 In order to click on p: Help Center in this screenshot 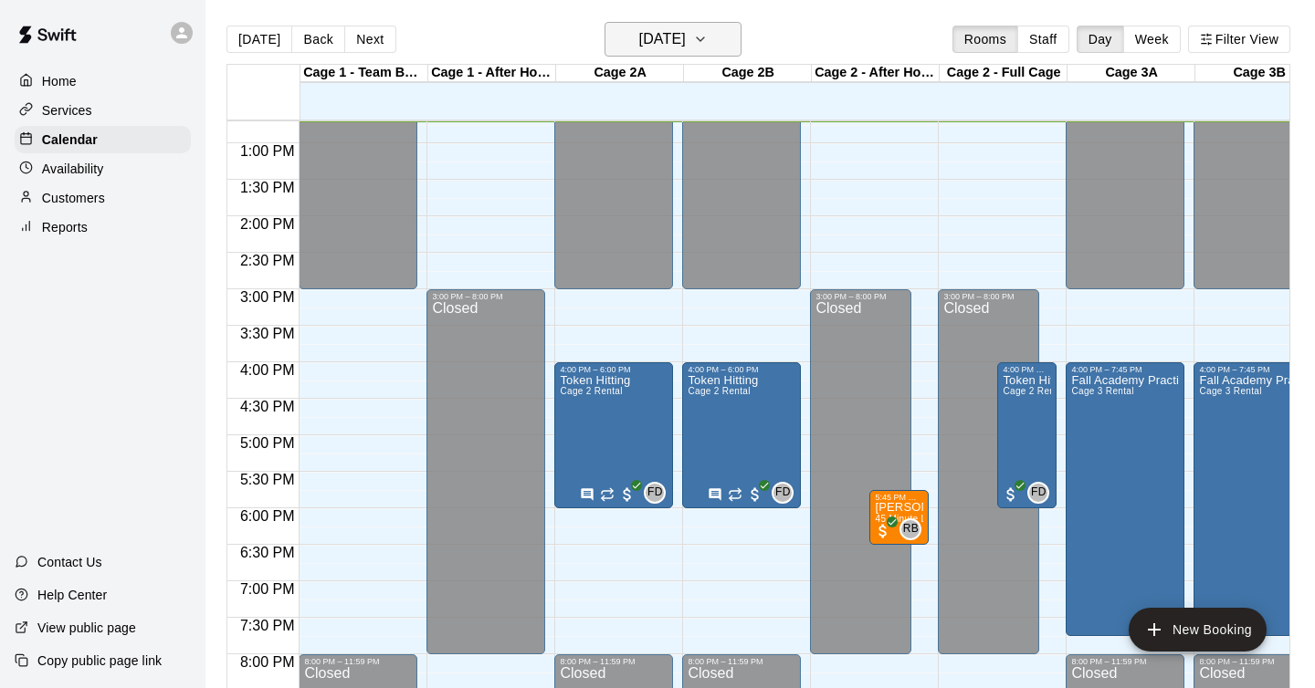, I will do `click(72, 595)`.